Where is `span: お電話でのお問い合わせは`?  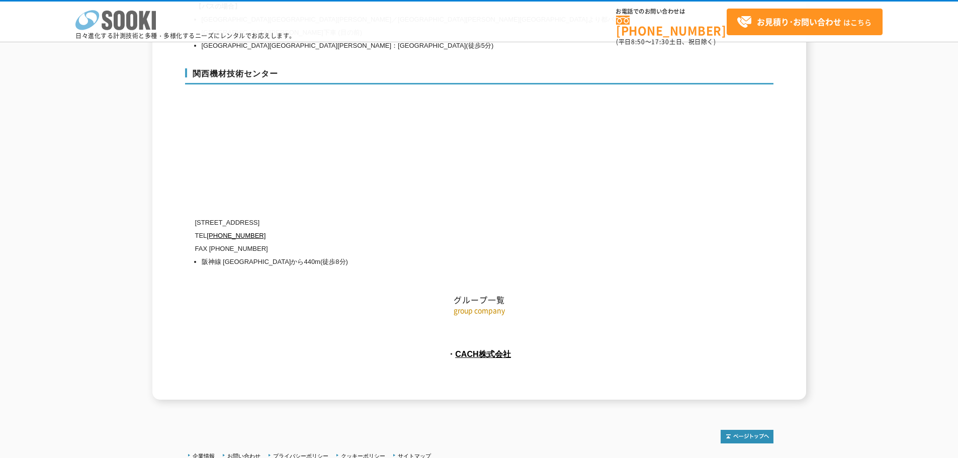
span: お電話でのお問い合わせは is located at coordinates (672, 12).